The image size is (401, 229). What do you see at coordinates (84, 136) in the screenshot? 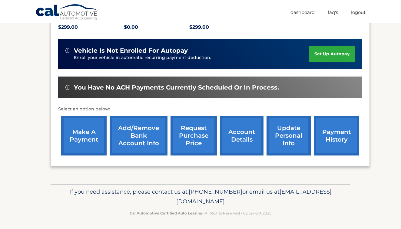
I see `a: make a payment` at bounding box center [84, 136].